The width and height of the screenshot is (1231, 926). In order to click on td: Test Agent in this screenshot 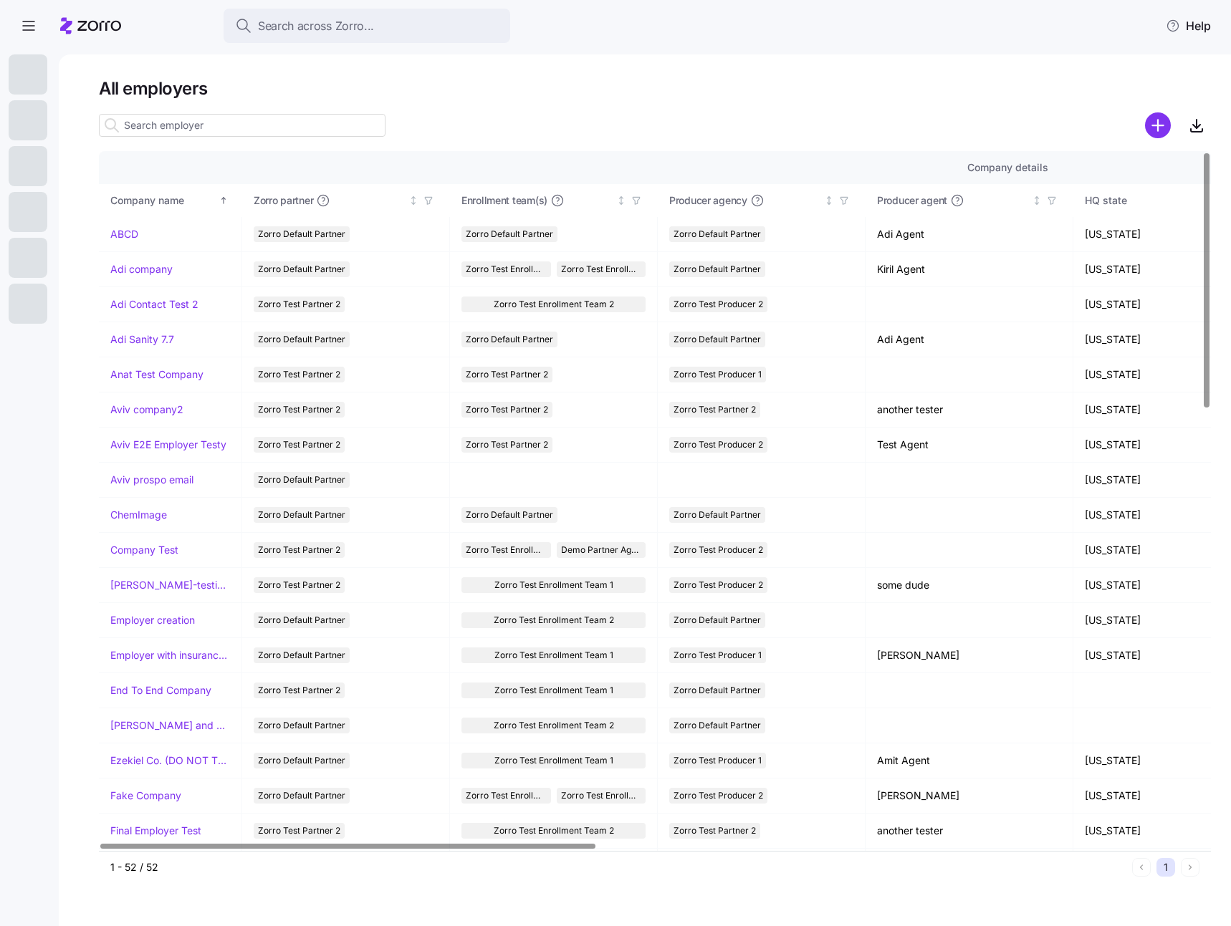, I will do `click(969, 445)`.